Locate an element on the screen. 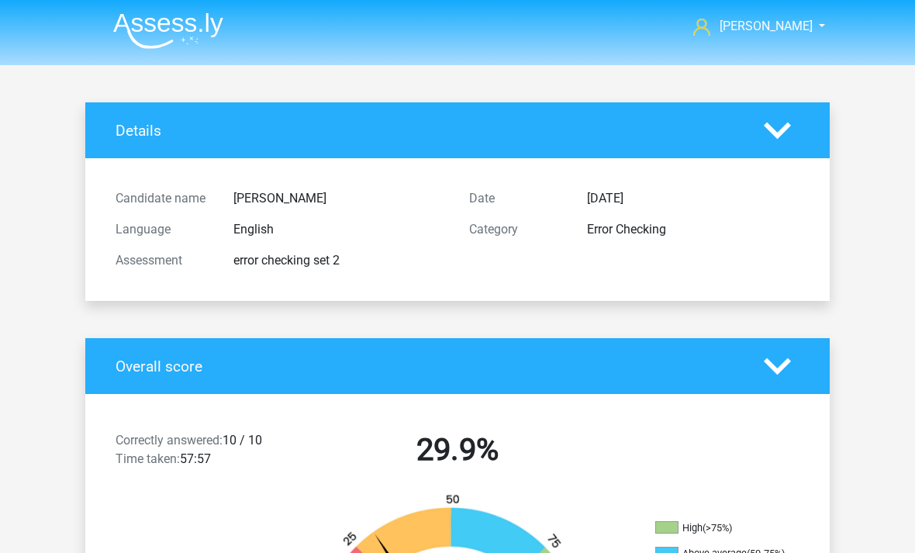 The image size is (915, 553). div: Assessment is located at coordinates (163, 260).